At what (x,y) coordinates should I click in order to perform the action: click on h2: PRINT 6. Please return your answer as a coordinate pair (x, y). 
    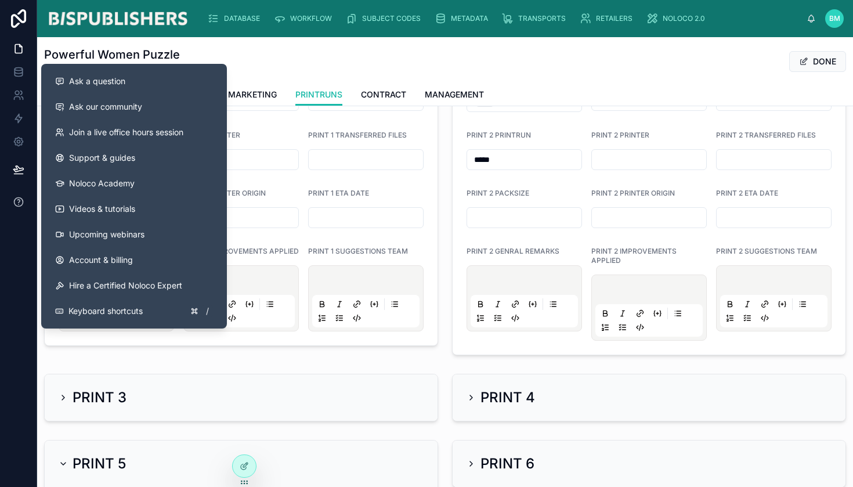
    Looking at the image, I should click on (507, 464).